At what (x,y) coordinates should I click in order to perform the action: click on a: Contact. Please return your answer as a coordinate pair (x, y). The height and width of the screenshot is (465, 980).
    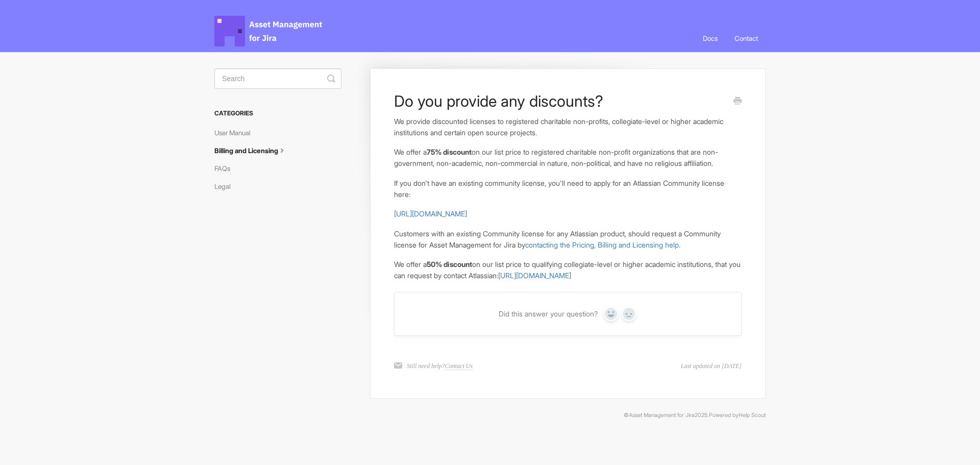
    Looking at the image, I should click on (747, 38).